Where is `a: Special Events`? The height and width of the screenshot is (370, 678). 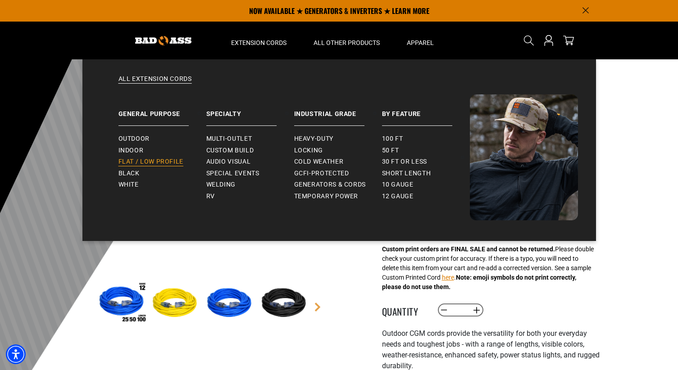
a: Special Events is located at coordinates (250, 174).